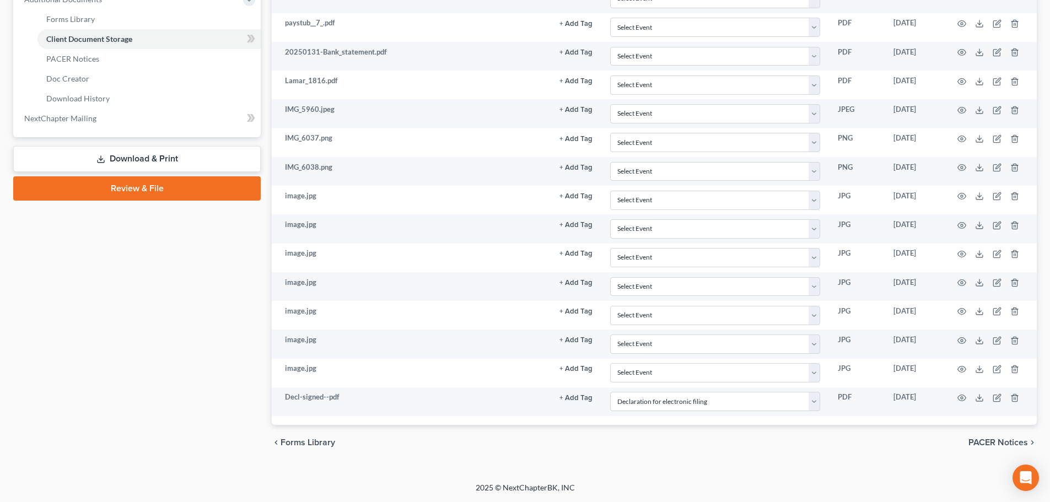  I want to click on a: Review & File, so click(137, 188).